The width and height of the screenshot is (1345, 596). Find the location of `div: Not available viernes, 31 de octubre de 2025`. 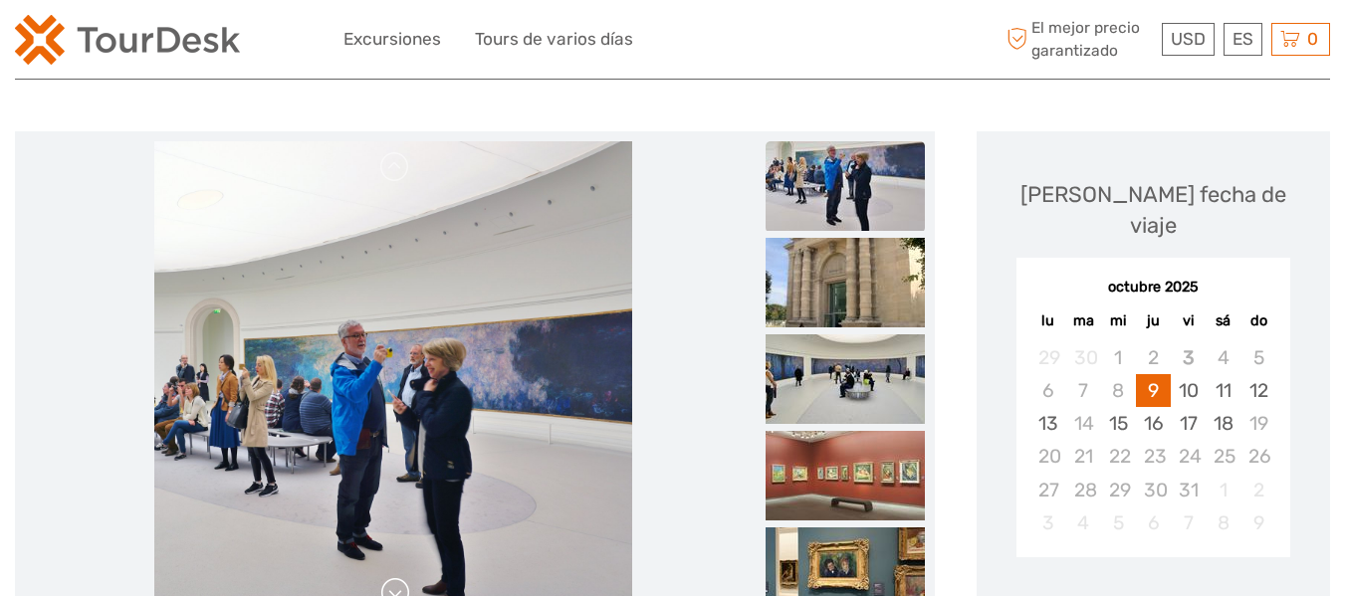

div: Not available viernes, 31 de octubre de 2025 is located at coordinates (1188, 490).